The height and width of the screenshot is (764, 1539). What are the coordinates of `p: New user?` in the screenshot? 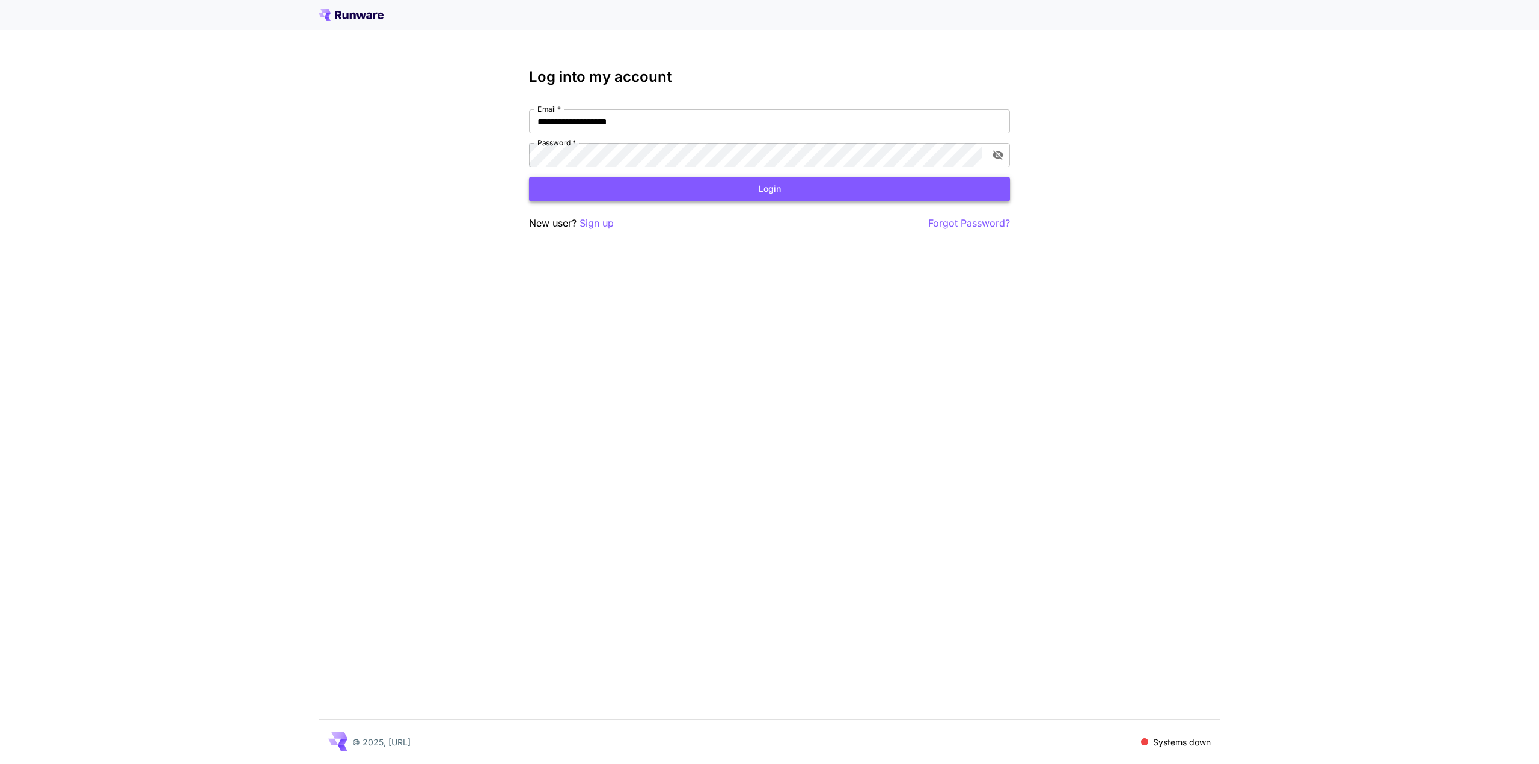 It's located at (571, 223).